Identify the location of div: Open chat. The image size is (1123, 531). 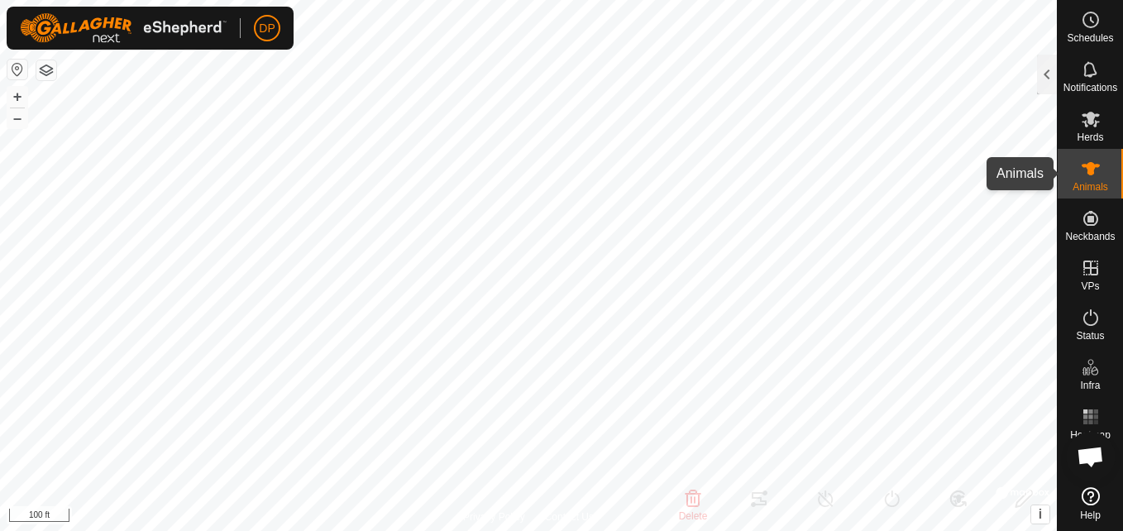
(1091, 457).